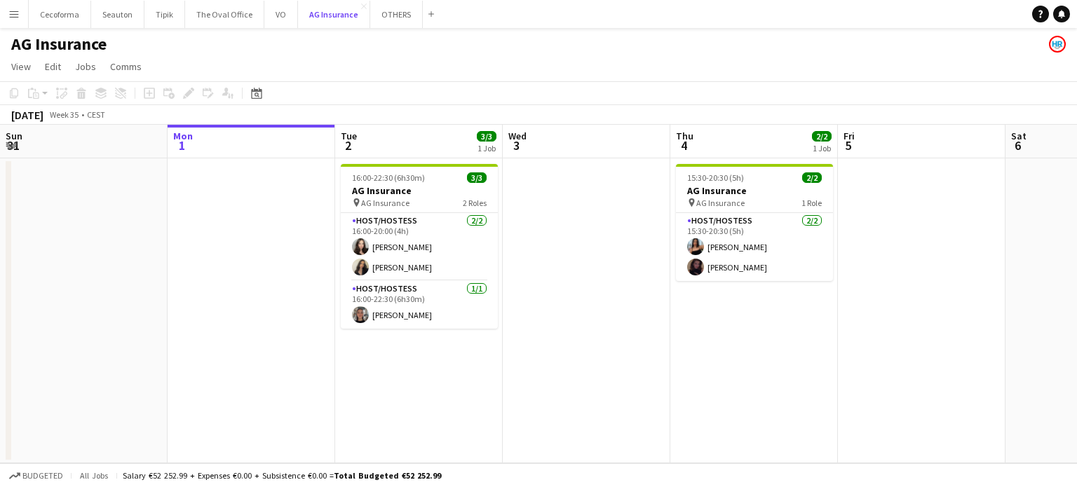  What do you see at coordinates (53, 67) in the screenshot?
I see `span: Edit` at bounding box center [53, 67].